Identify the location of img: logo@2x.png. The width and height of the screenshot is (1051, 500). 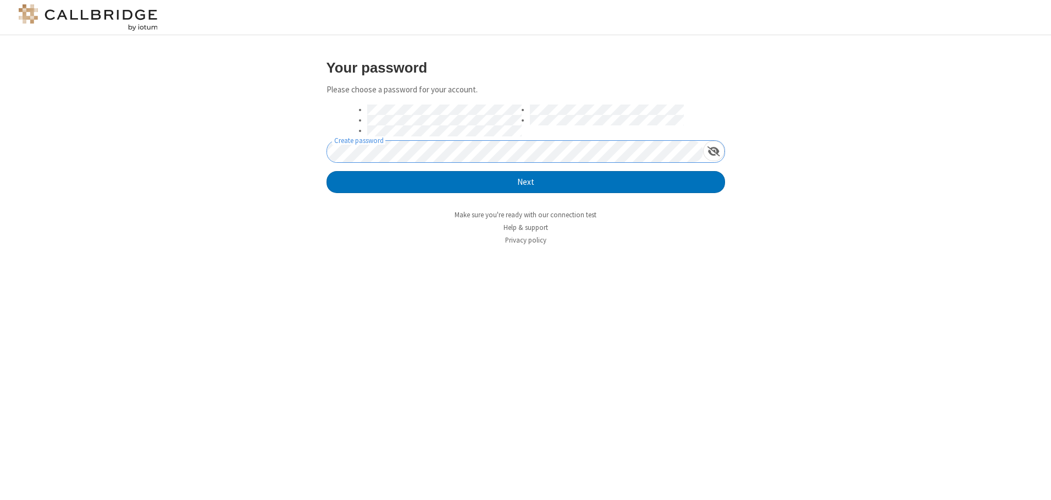
(88, 18).